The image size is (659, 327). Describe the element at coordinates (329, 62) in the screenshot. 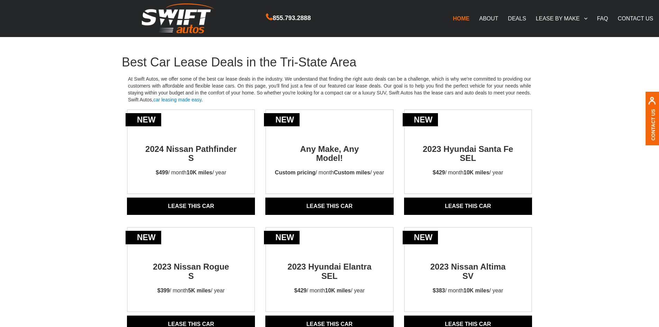

I see `h1: Best Car Lease Deals in the Tri-State Area` at that location.